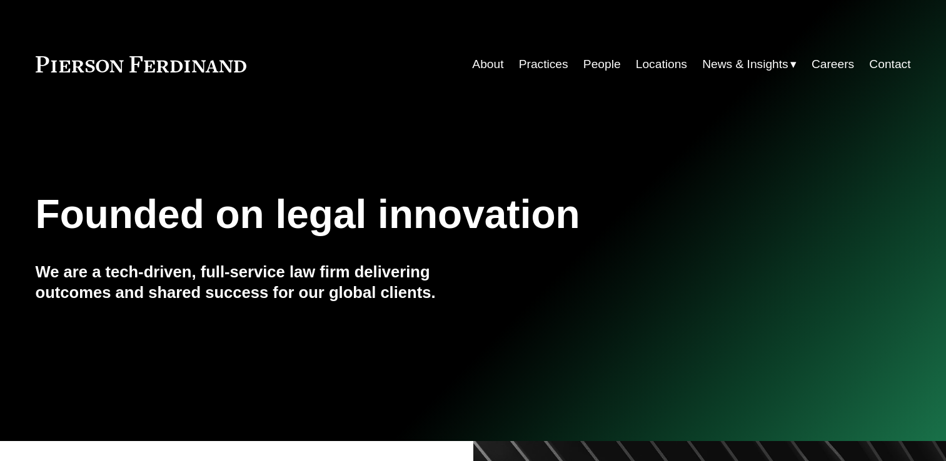 The height and width of the screenshot is (461, 946). Describe the element at coordinates (890, 64) in the screenshot. I see `a: Contact` at that location.